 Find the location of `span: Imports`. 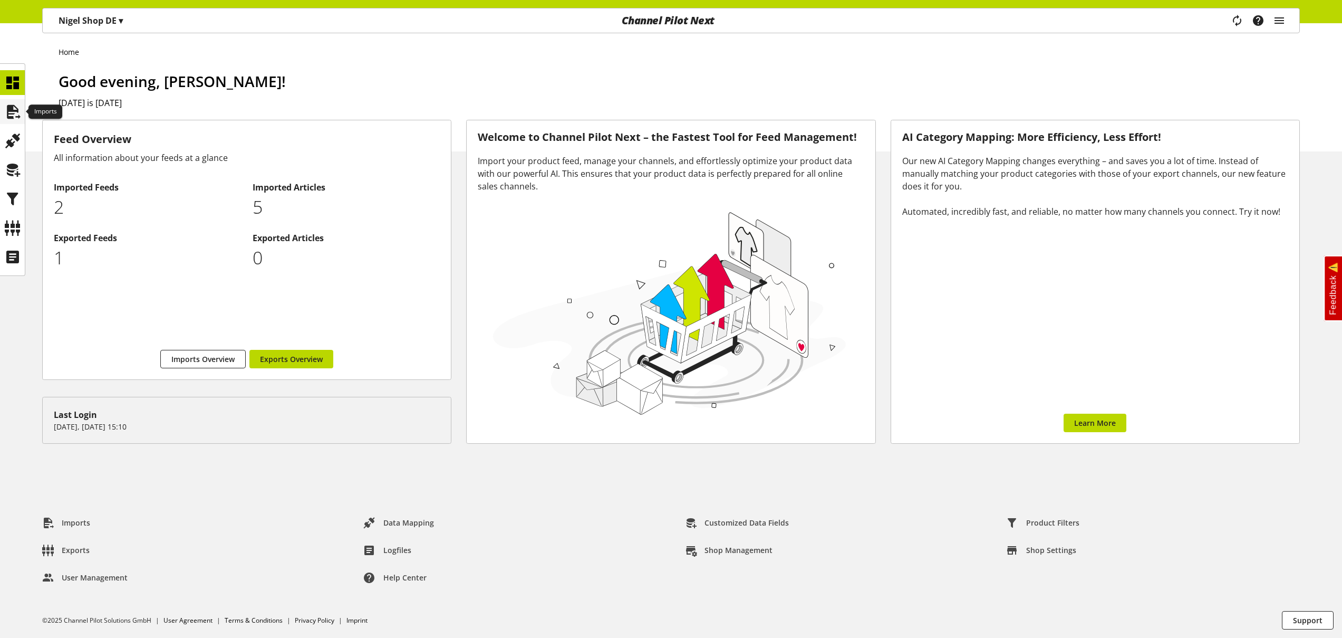

span: Imports is located at coordinates (76, 522).